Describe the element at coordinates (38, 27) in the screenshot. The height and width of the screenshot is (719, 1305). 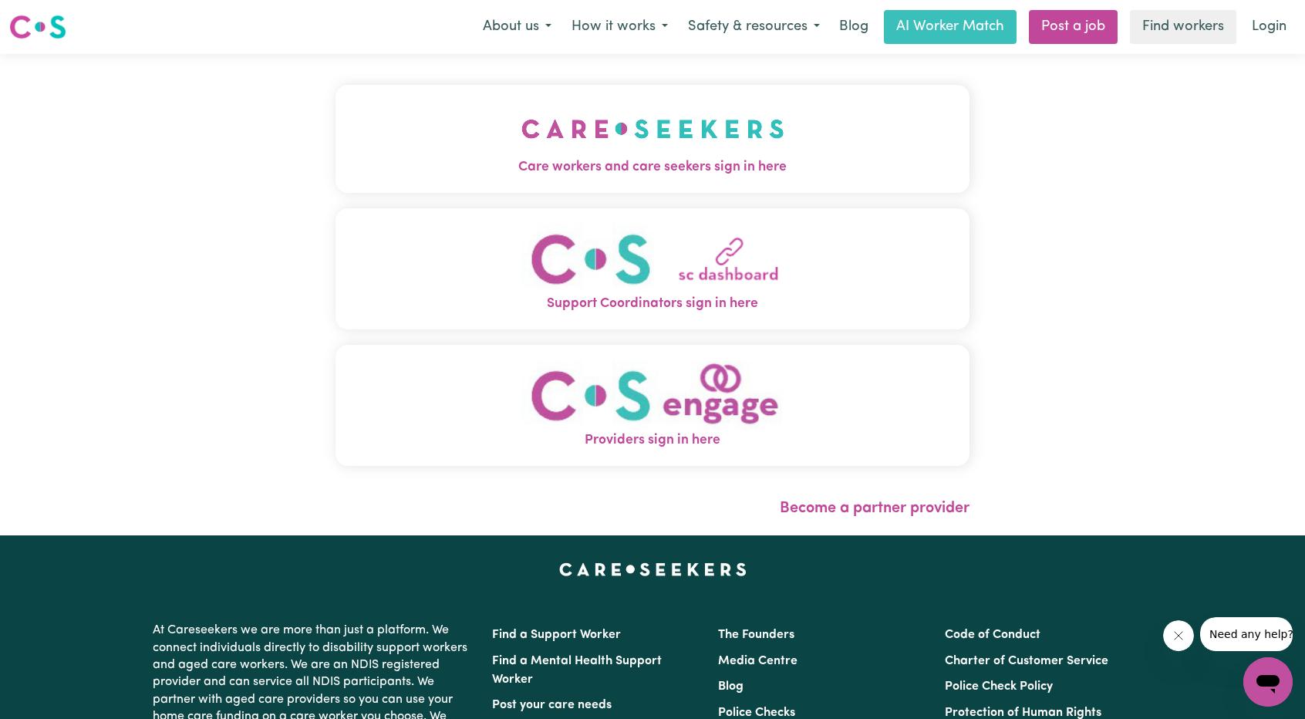
I see `img: Careseekers logo` at that location.